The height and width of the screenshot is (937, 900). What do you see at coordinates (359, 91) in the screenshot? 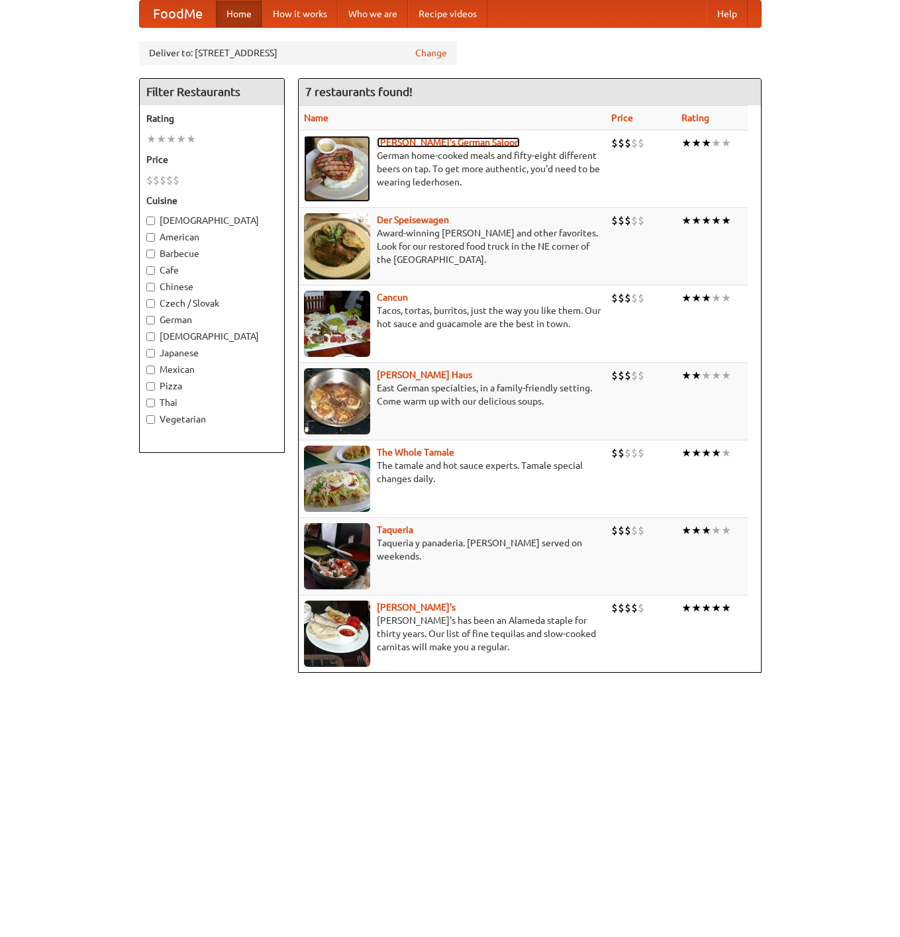
I see `ng-pluralize: 7 restaurants found!` at bounding box center [359, 91].